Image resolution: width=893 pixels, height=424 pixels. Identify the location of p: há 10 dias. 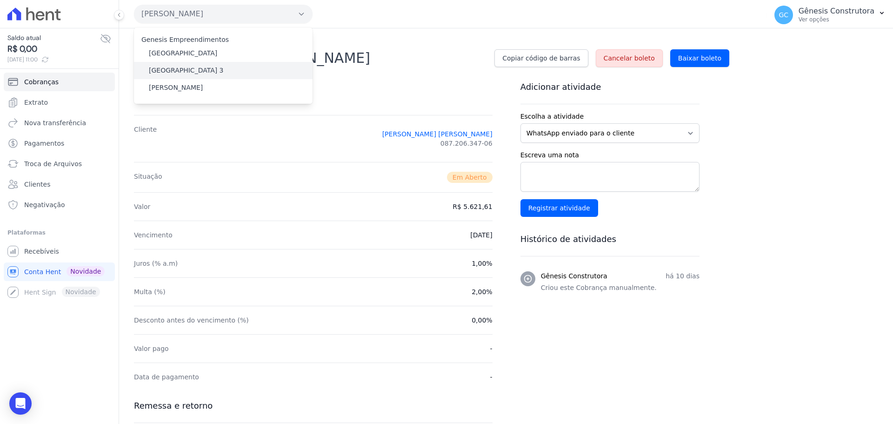
(682, 276).